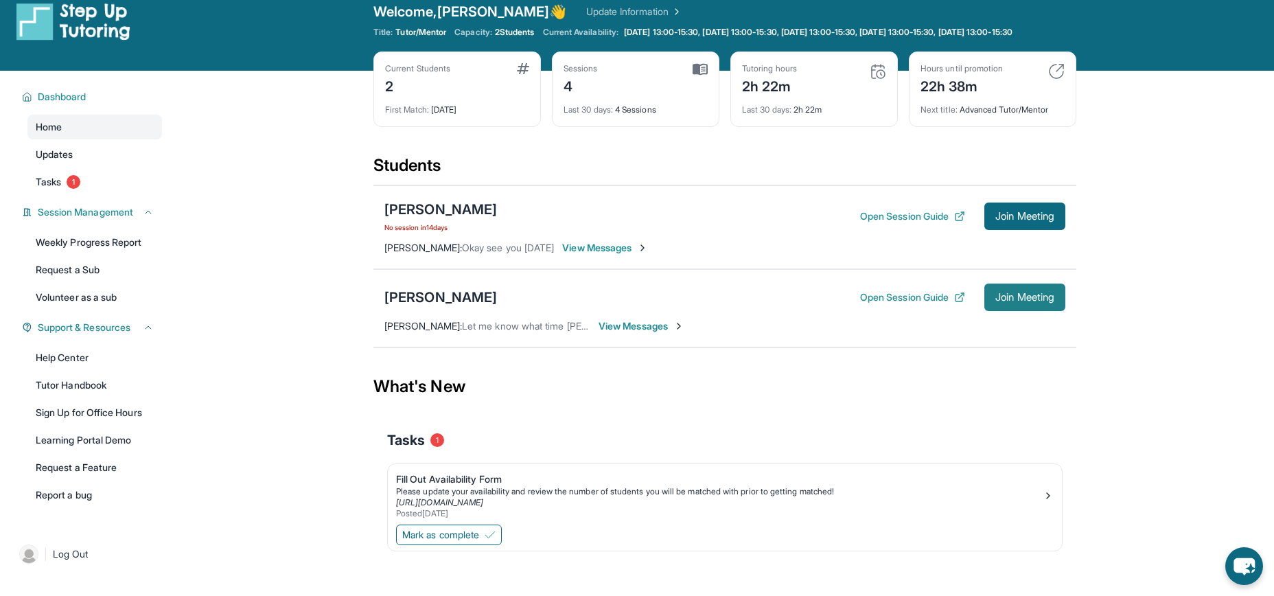  What do you see at coordinates (95, 468) in the screenshot?
I see `a: Request a Feature` at bounding box center [95, 468].